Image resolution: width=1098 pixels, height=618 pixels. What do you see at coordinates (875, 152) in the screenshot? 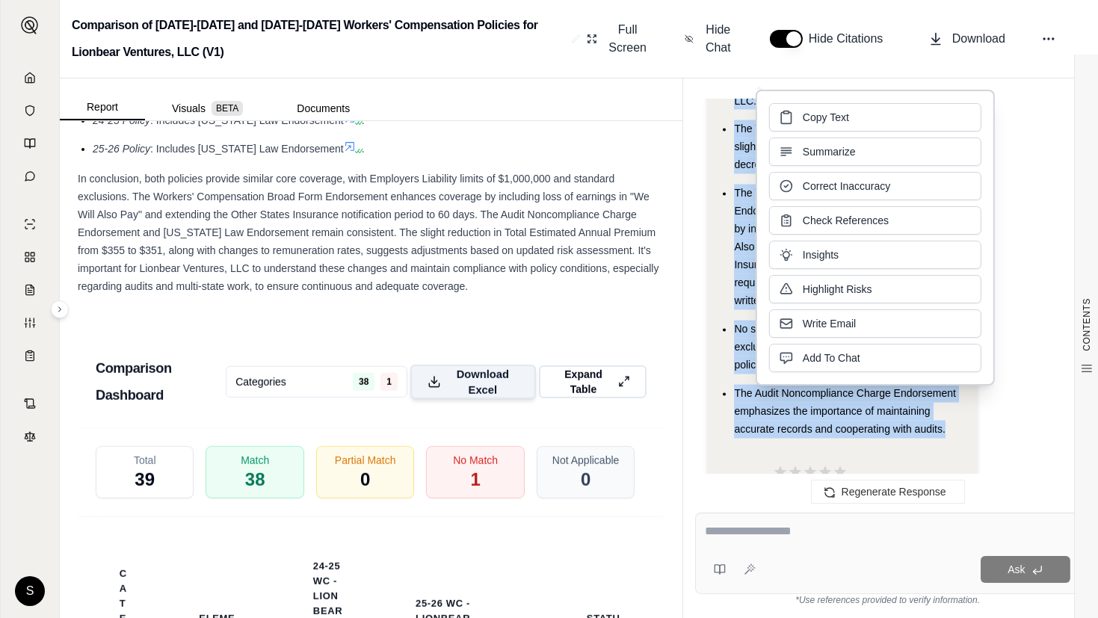
I see `button: Summarize` at bounding box center [875, 152].